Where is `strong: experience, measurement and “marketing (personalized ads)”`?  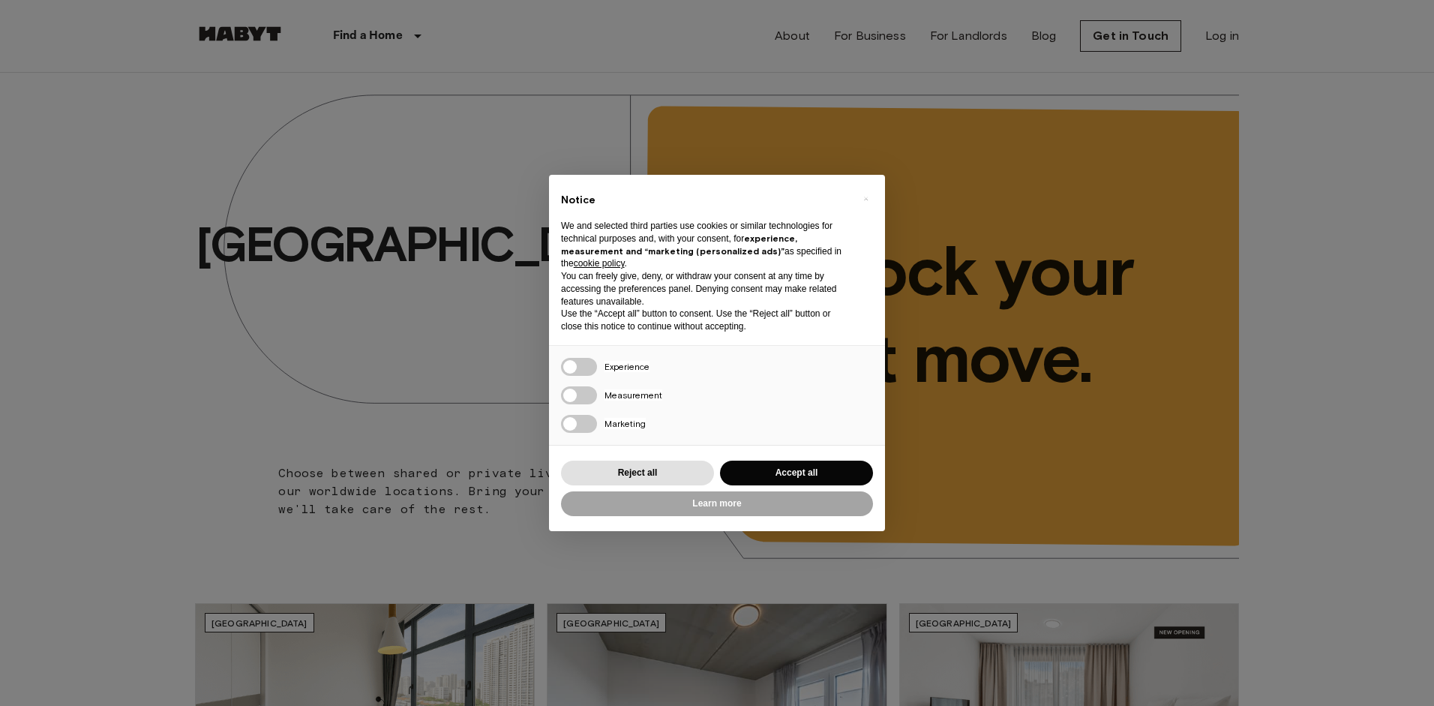
strong: experience, measurement and “marketing (personalized ads)” is located at coordinates (679, 244).